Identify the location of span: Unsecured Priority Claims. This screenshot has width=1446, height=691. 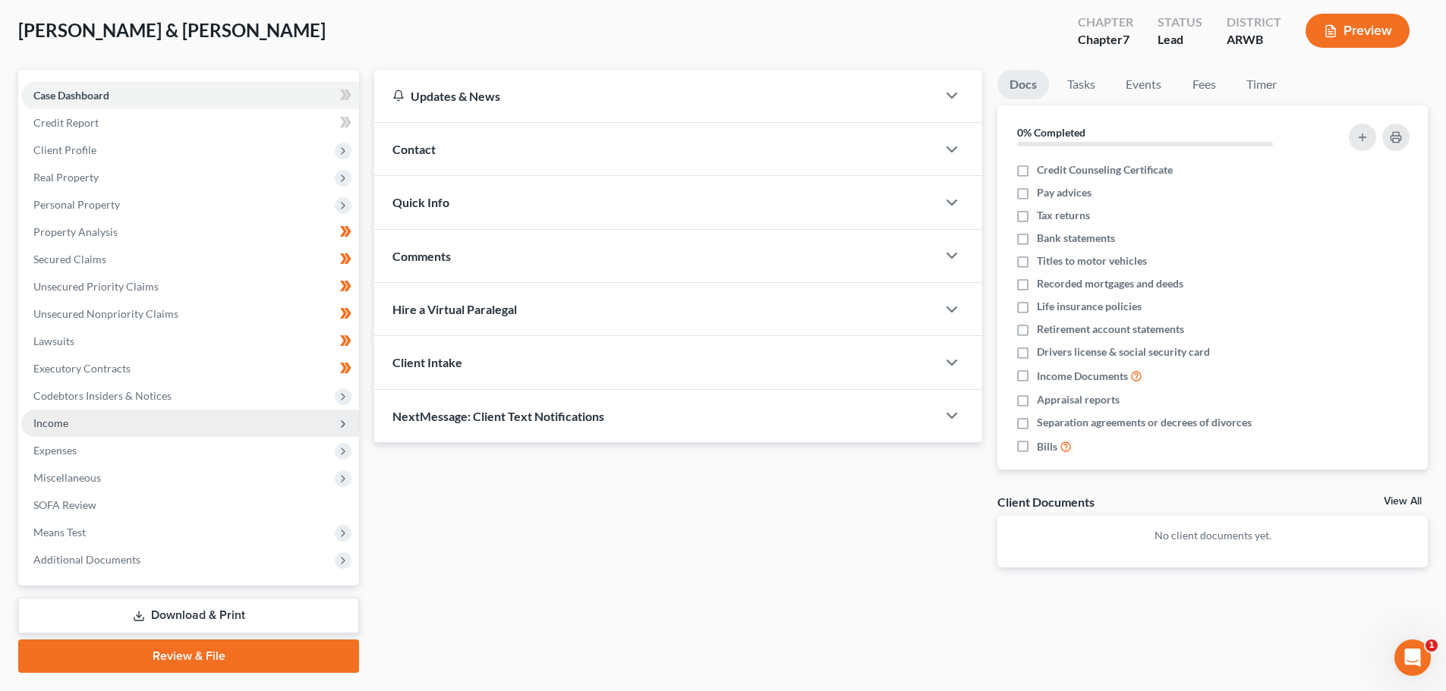
(96, 286).